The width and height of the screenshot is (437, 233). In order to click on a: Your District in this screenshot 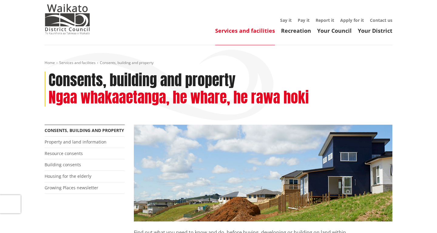, I will do `click(375, 31)`.